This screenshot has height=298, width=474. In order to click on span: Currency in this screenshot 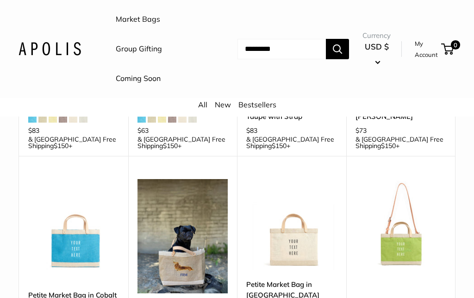, I will do `click(376, 36)`.